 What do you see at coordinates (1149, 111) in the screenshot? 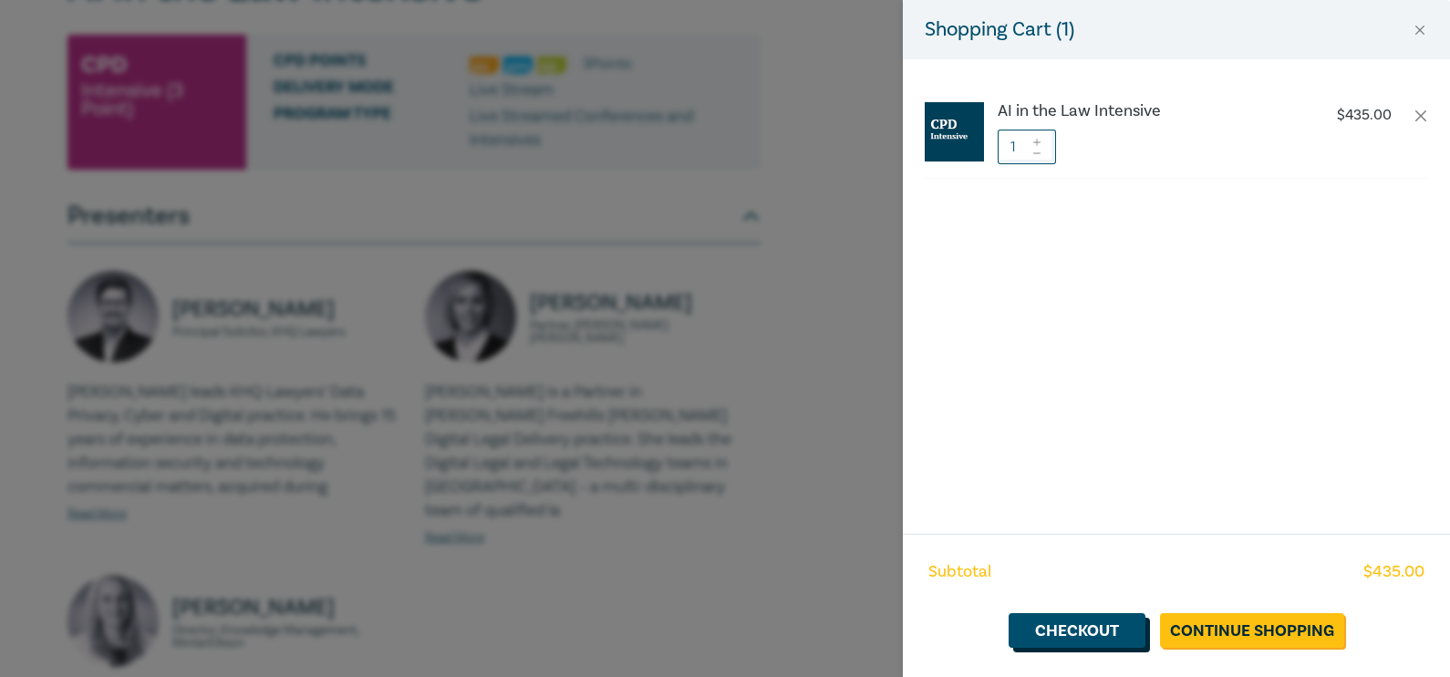
I see `a: AI in the Law Intensive` at bounding box center [1149, 111].